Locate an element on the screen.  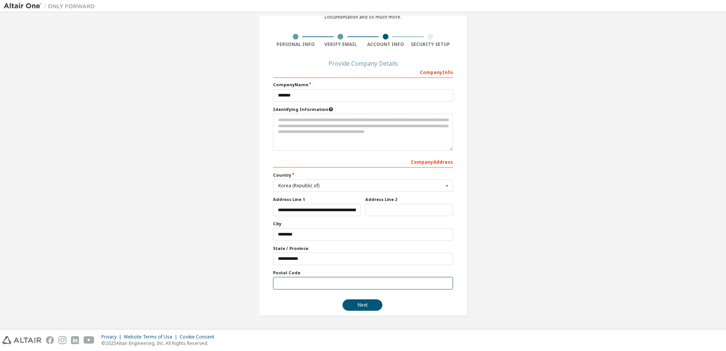
label: Country is located at coordinates (363, 175).